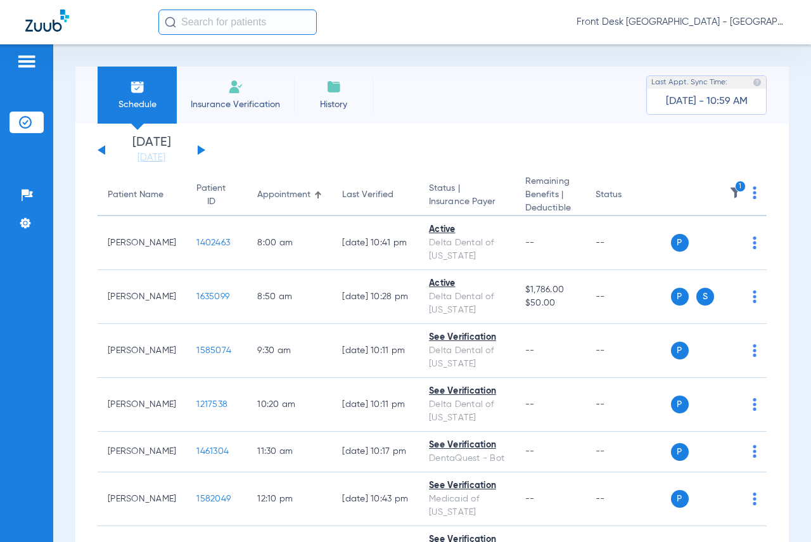 This screenshot has height=542, width=811. What do you see at coordinates (137, 105) in the screenshot?
I see `span: Schedule` at bounding box center [137, 105].